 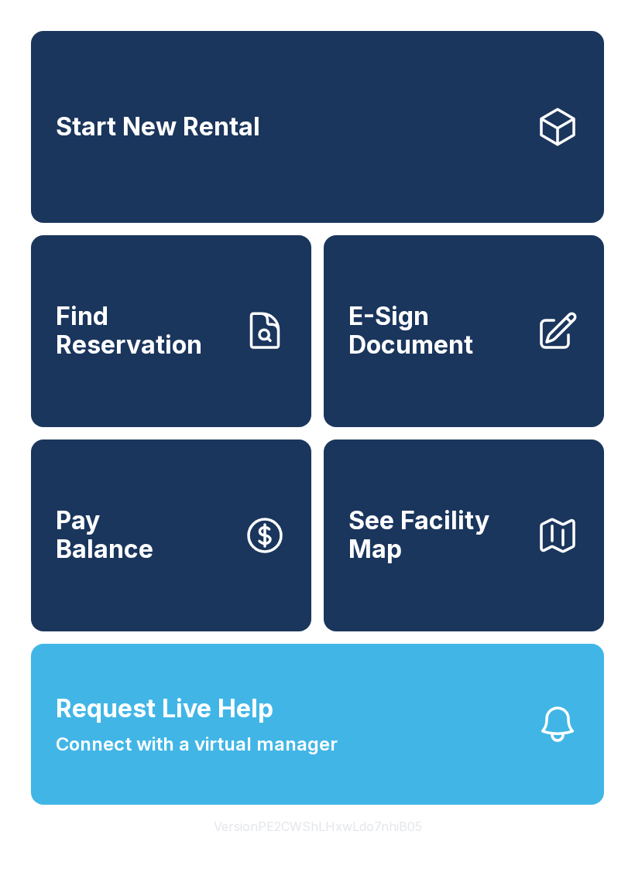 What do you see at coordinates (105, 535) in the screenshot?
I see `span: Pay Balance` at bounding box center [105, 535].